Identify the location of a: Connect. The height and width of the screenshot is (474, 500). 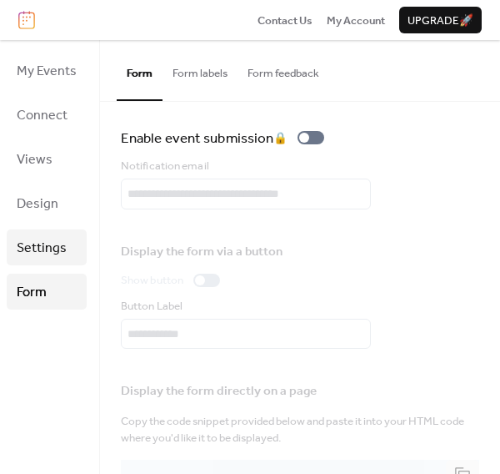
(47, 114).